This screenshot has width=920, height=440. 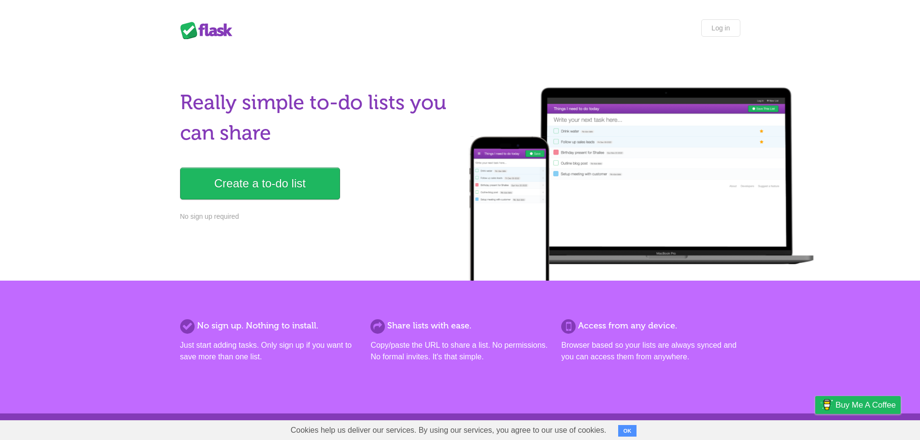 I want to click on a: Log in, so click(x=721, y=28).